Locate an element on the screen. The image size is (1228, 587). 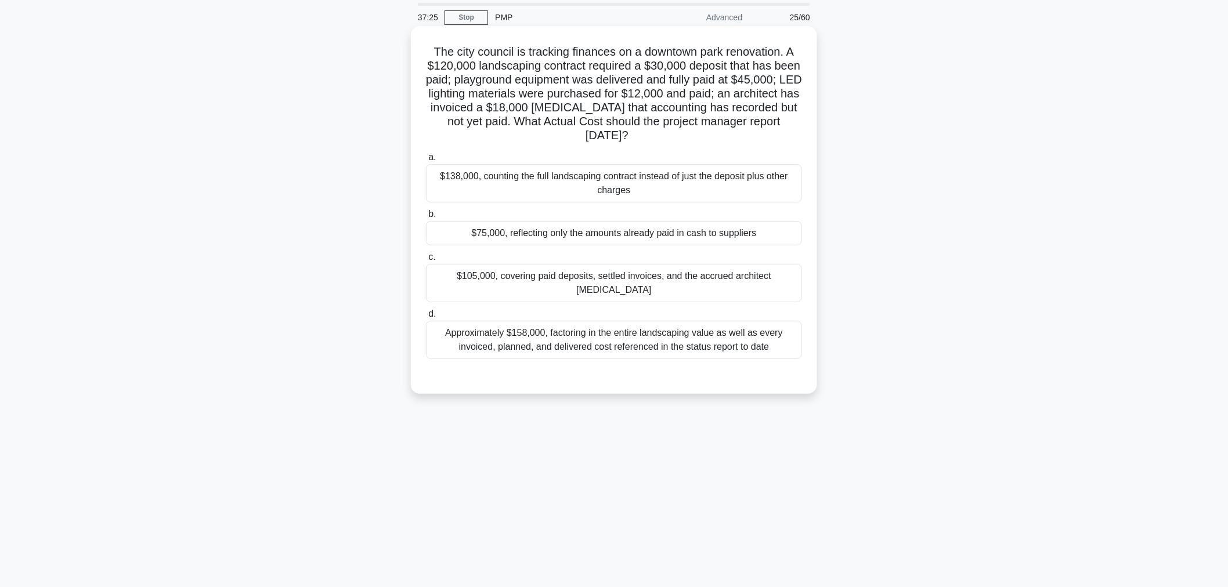
div: $75,000, reflecting only the amounts already paid in cash to suppliers is located at coordinates (614, 233).